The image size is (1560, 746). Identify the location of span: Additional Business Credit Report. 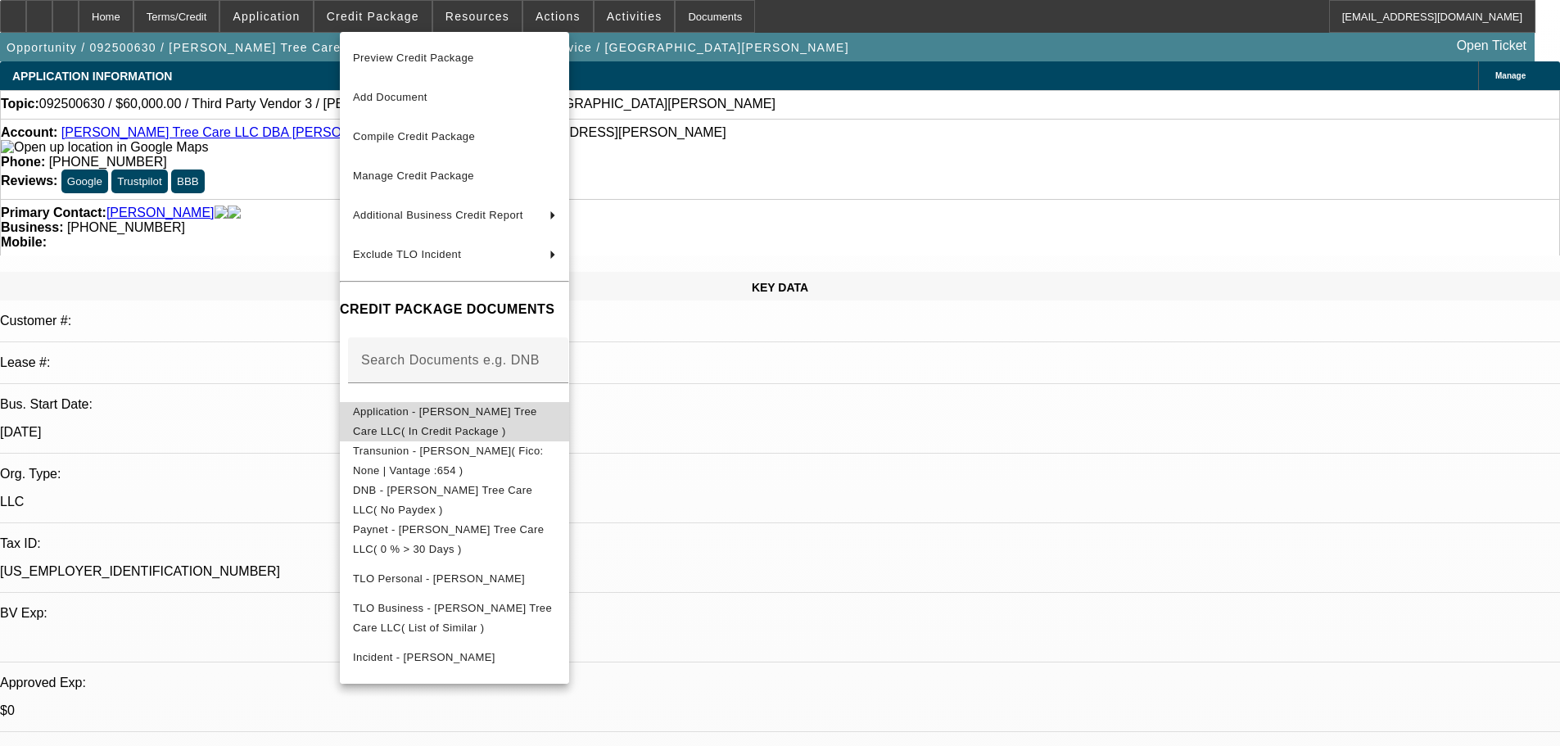
(438, 215).